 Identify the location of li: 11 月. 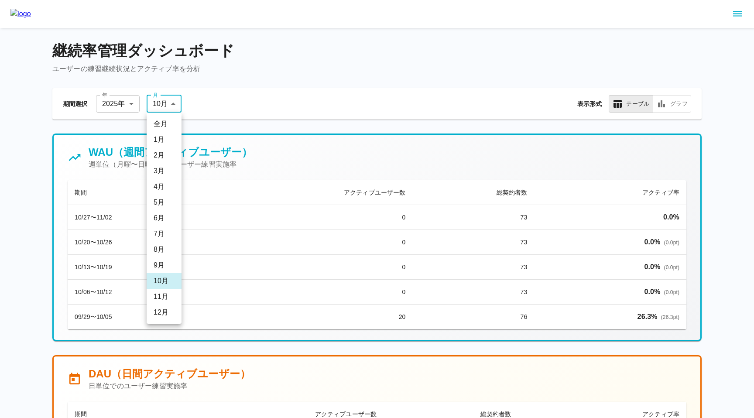
(164, 297).